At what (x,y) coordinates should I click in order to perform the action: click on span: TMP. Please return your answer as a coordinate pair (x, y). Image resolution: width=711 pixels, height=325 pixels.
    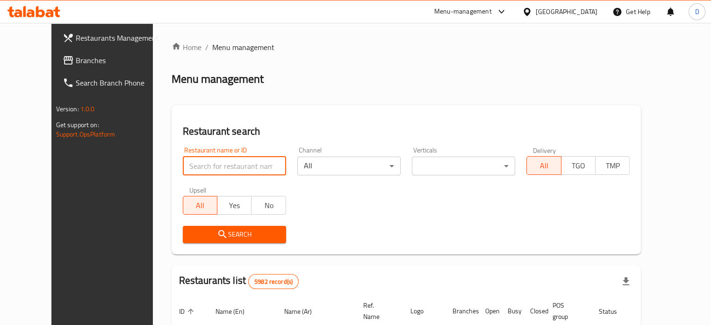
    Looking at the image, I should click on (612, 165).